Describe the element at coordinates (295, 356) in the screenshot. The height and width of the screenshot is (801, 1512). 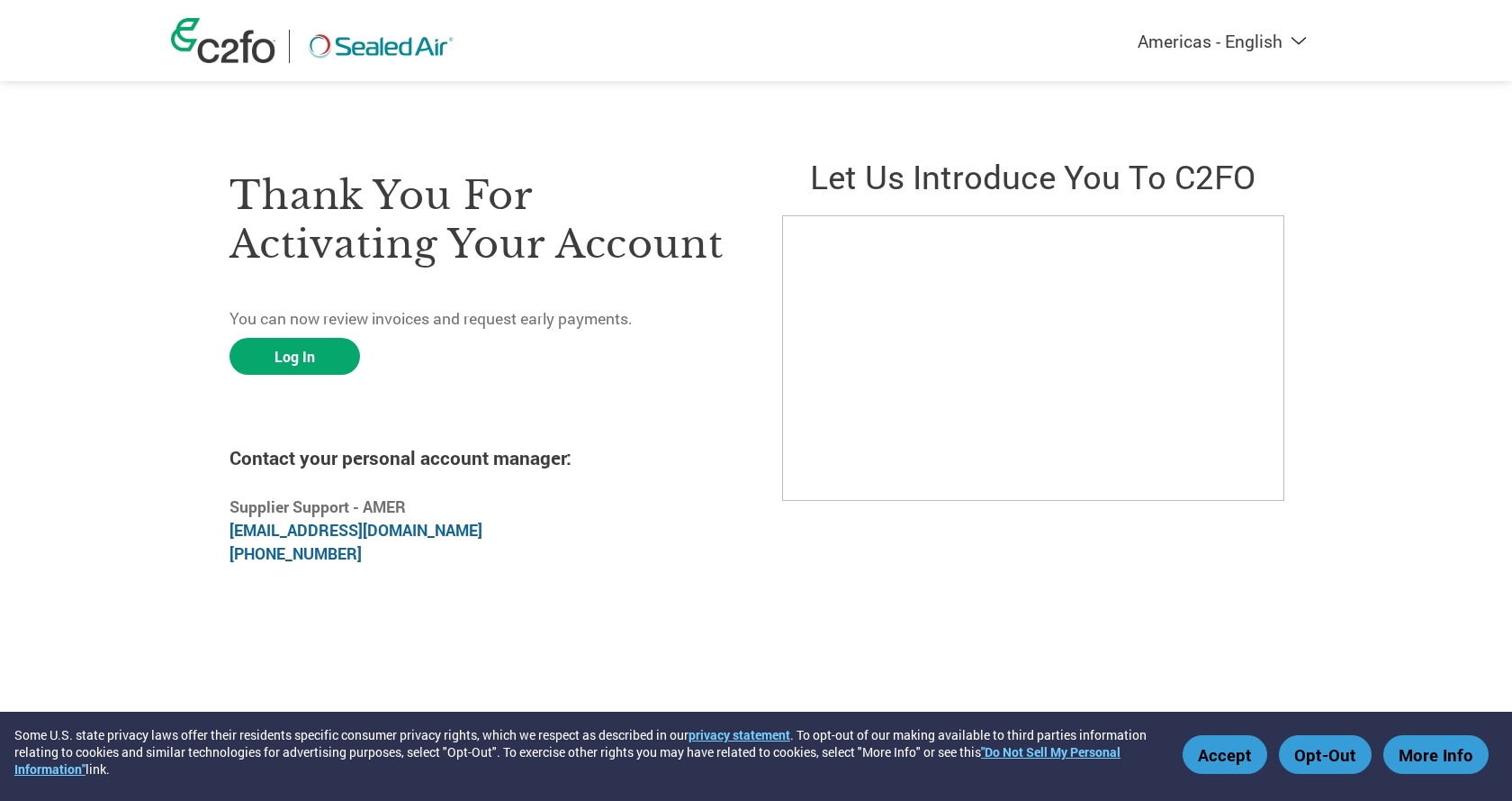
I see `a: Log In` at that location.